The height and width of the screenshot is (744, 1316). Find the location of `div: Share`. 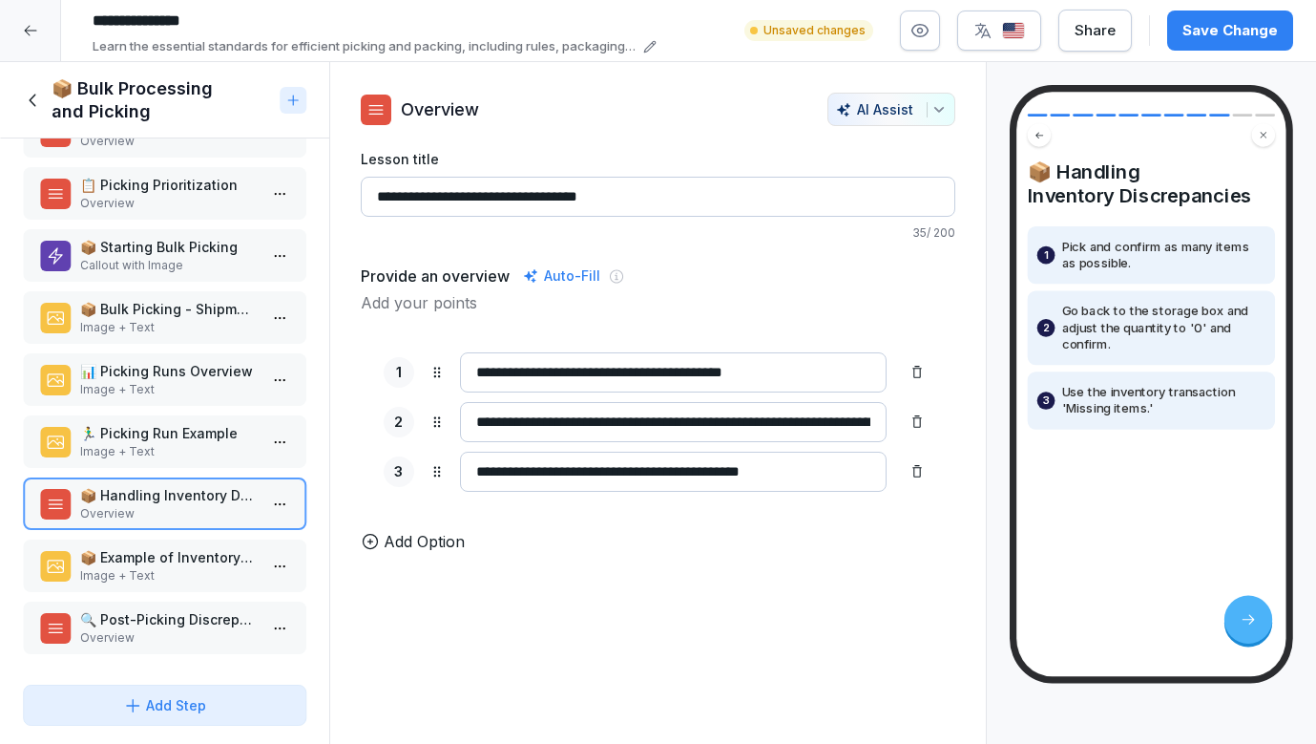

div: Share is located at coordinates (1095, 31).